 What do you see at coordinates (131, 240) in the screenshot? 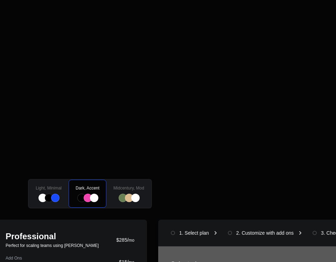
I see `span: mo` at bounding box center [131, 240].